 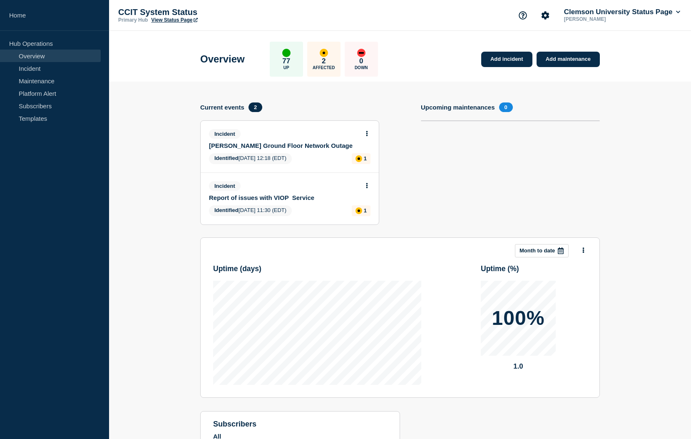 I want to click on p: 1.0, so click(x=518, y=366).